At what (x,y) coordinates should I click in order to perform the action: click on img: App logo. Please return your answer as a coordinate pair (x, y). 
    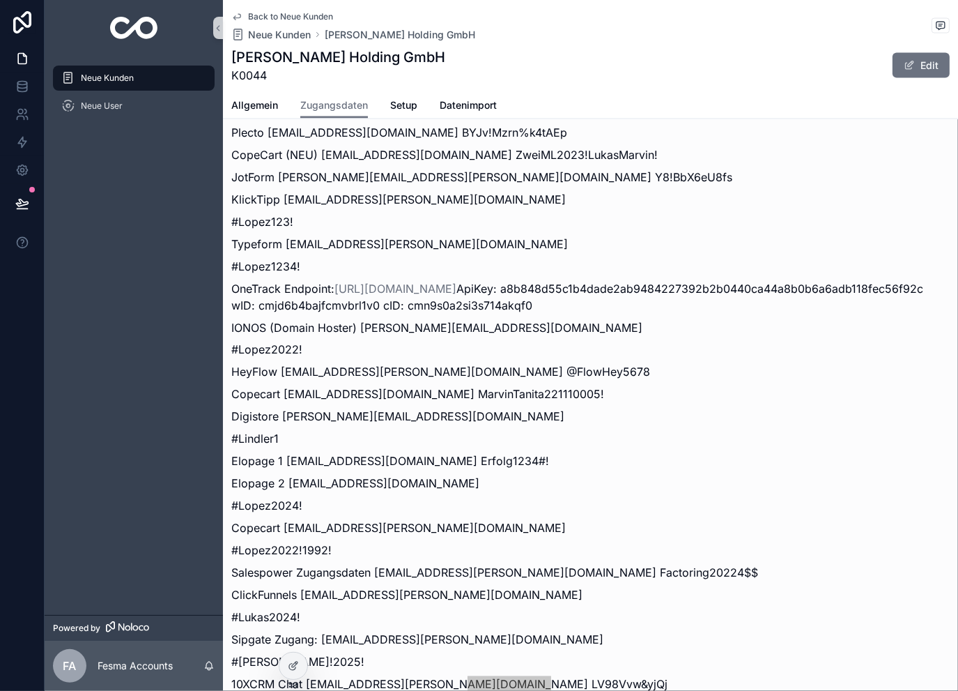
    Looking at the image, I should click on (134, 28).